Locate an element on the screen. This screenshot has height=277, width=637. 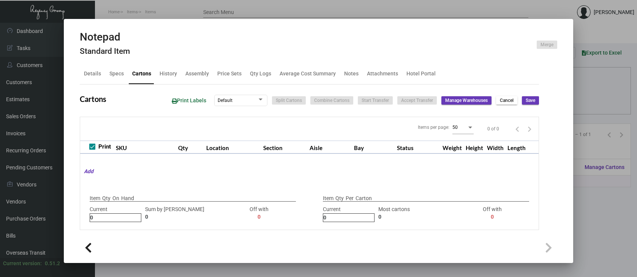
div: 0.51.2 is located at coordinates (52, 264).